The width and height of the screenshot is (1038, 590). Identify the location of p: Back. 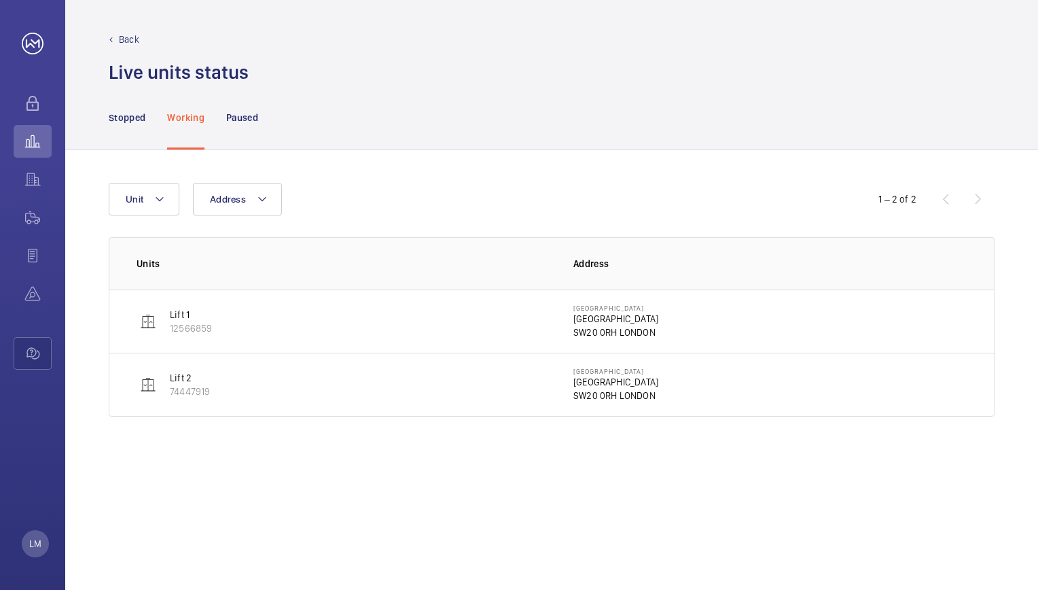
(129, 39).